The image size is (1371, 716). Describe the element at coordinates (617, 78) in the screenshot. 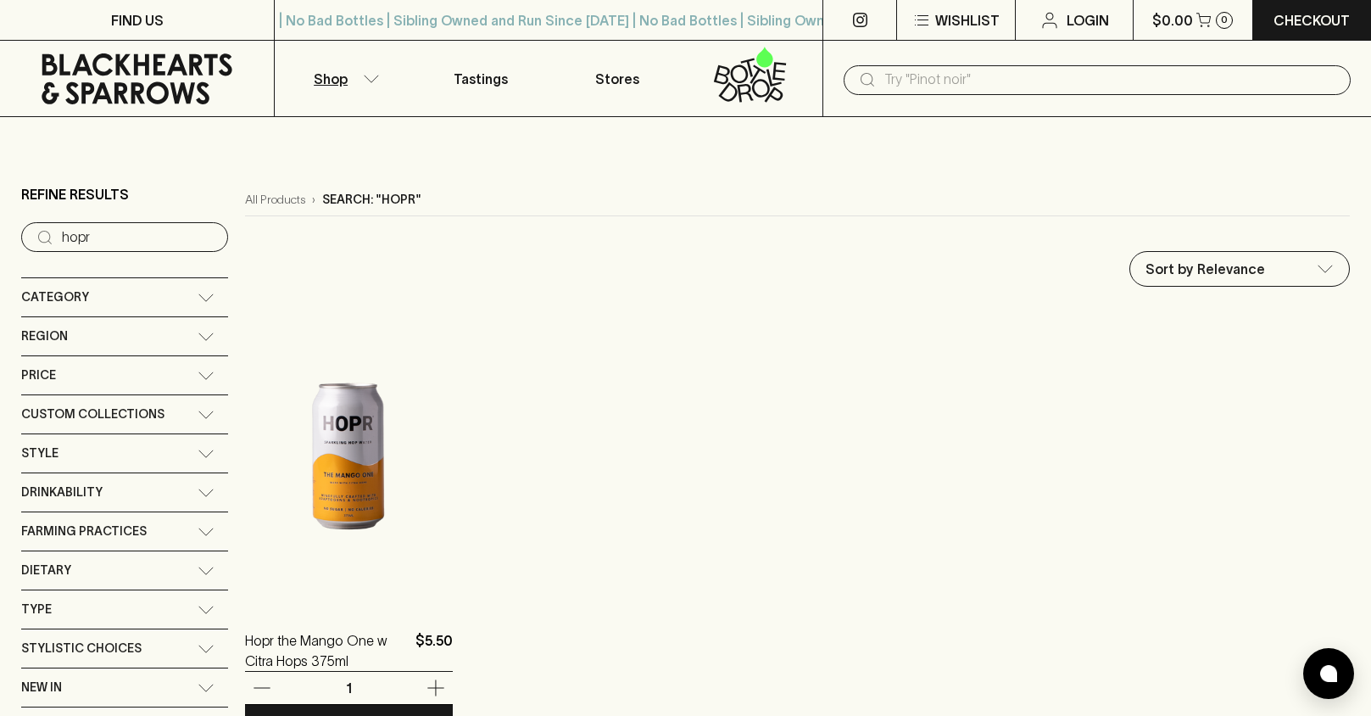

I see `a: Stores` at that location.